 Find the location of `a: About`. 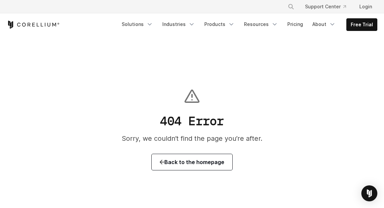

a: About is located at coordinates (324, 24).